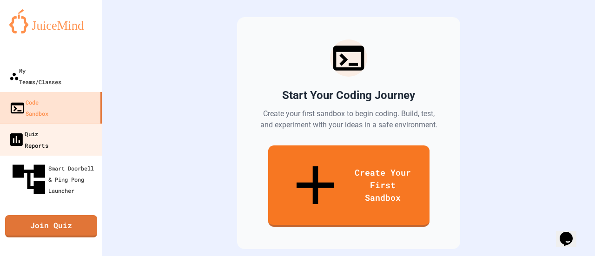 The width and height of the screenshot is (595, 256). Describe the element at coordinates (28, 139) in the screenshot. I see `div: Quiz Reports` at that location.